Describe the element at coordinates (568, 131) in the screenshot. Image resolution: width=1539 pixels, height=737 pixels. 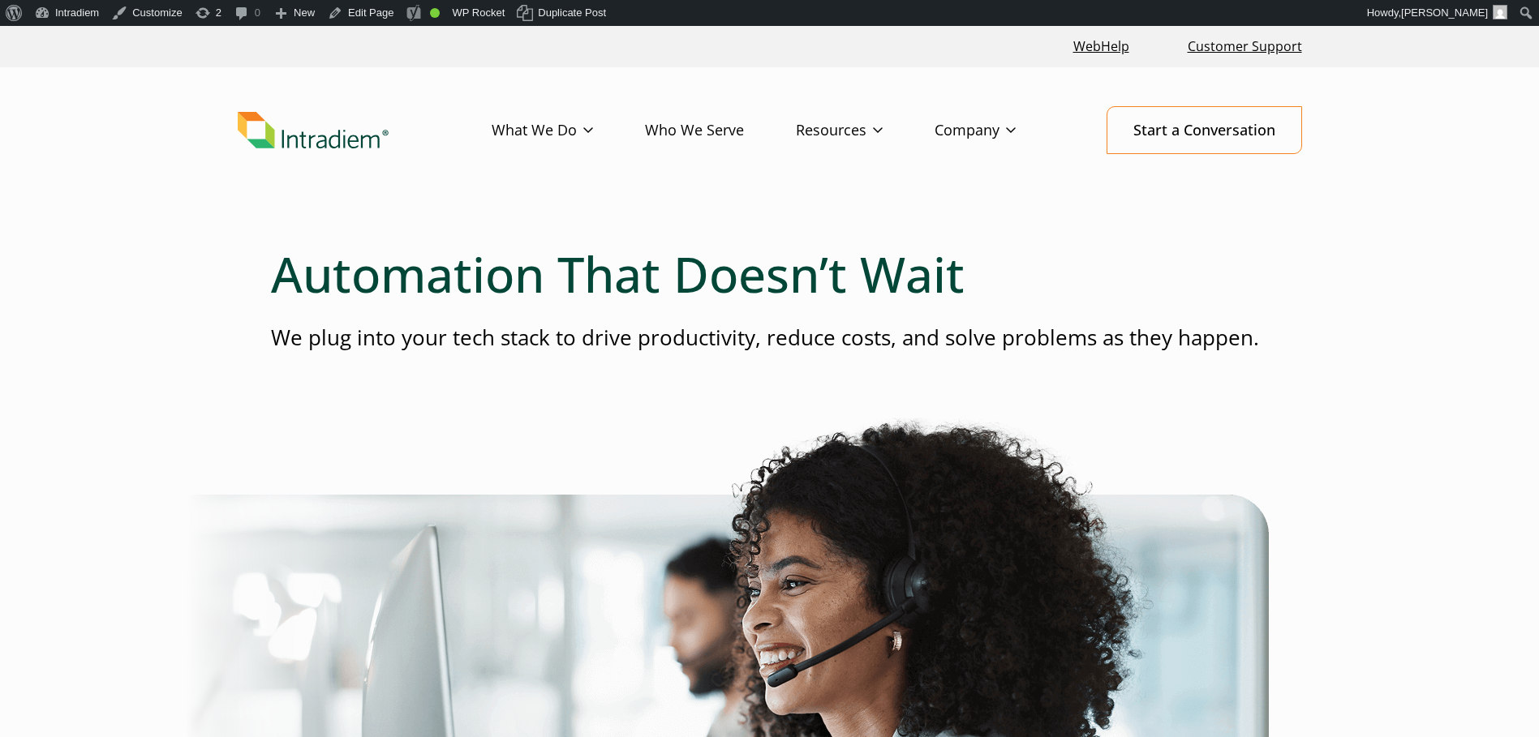
I see `a: What We Do` at that location.